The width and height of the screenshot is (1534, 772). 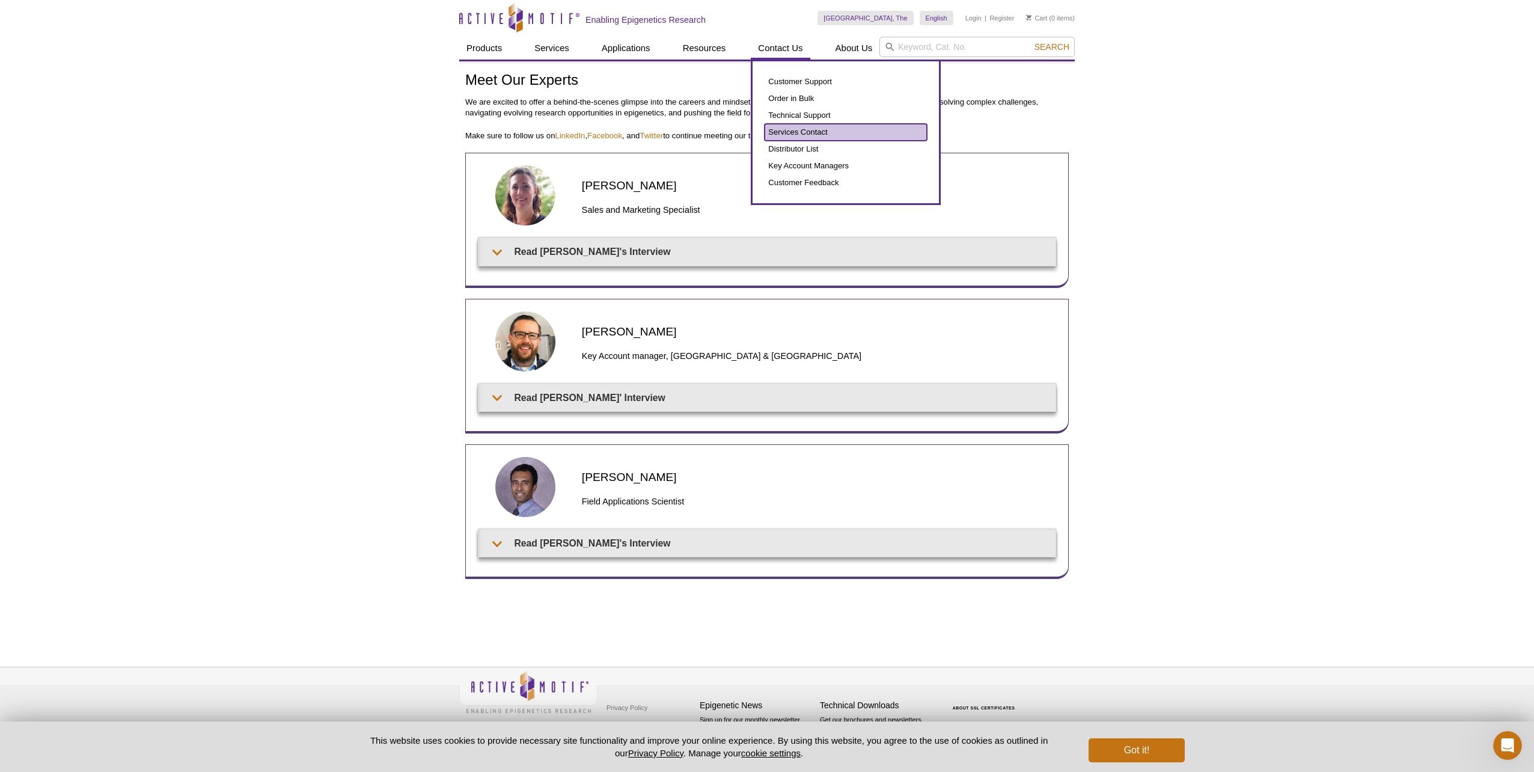 What do you see at coordinates (985, 701) in the screenshot?
I see `table: Click to Verify - This site chose Symantec SSL for secure e-commerce and confidential communicati...` at bounding box center [985, 701].